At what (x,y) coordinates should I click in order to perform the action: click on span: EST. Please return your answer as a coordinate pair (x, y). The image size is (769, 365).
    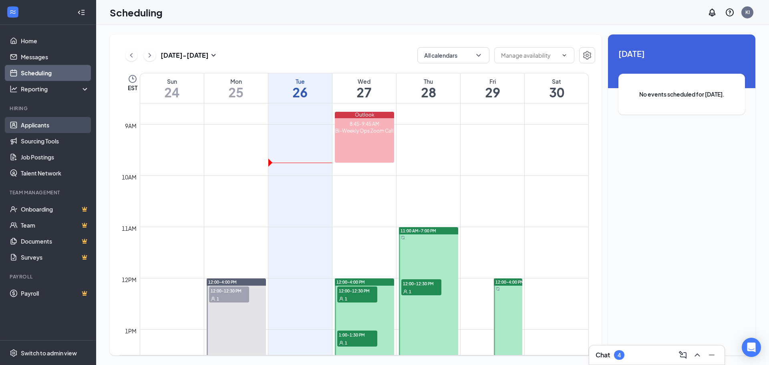
    Looking at the image, I should click on (133, 88).